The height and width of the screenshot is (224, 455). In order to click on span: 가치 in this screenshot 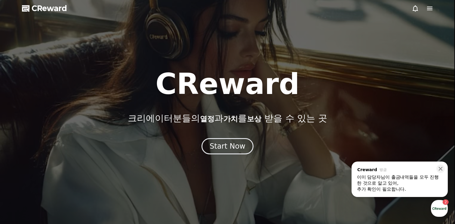, I will do `click(231, 119)`.